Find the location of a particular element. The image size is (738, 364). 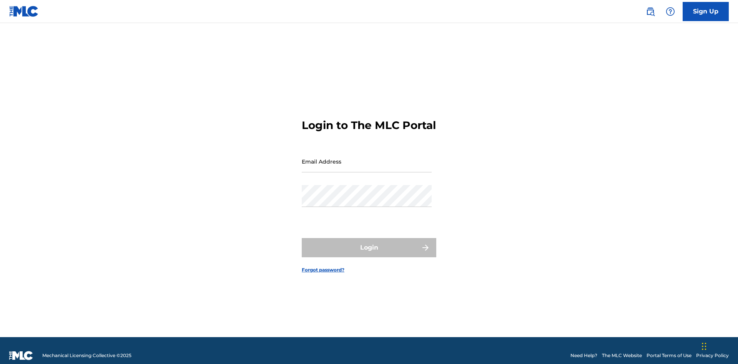

a: Need Help? is located at coordinates (584, 356).